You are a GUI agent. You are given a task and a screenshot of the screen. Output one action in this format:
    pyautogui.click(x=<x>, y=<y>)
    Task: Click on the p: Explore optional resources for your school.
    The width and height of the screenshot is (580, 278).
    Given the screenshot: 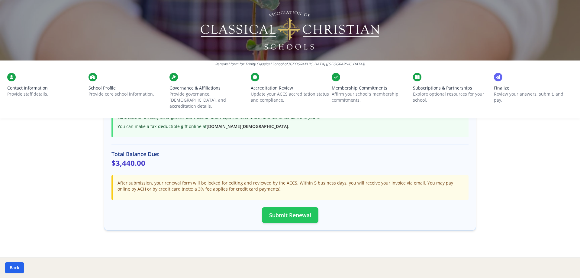 What is the action you would take?
    pyautogui.click(x=452, y=97)
    